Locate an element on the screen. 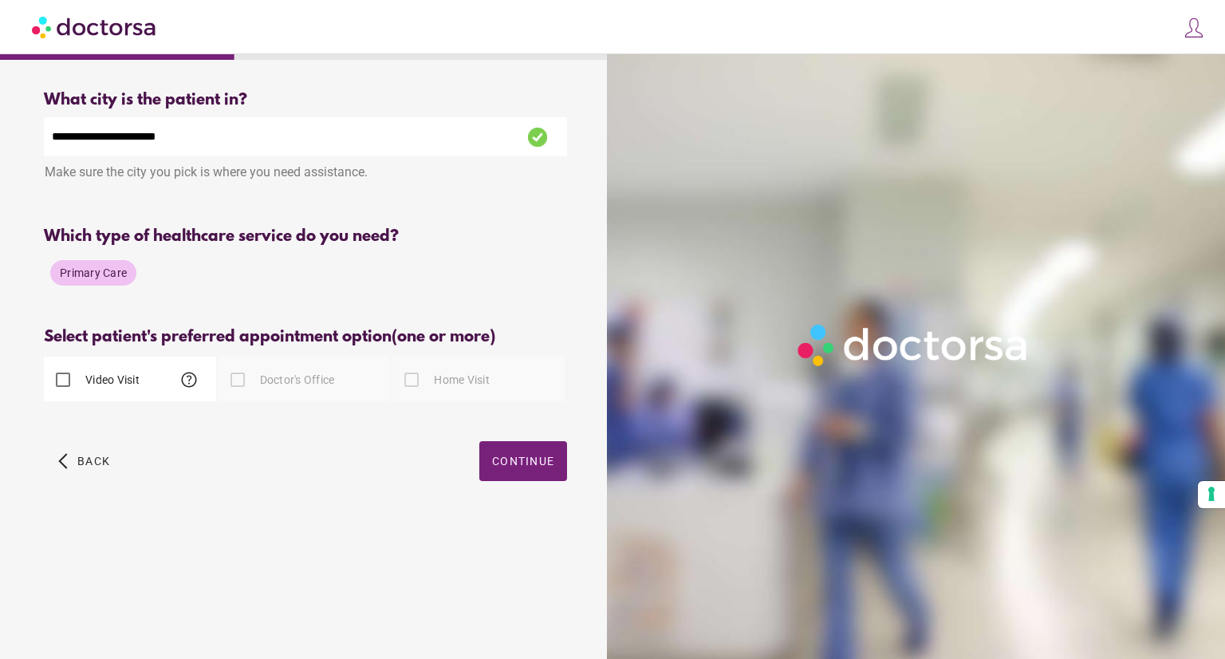 The image size is (1225, 659). span: Continue is located at coordinates (523, 461).